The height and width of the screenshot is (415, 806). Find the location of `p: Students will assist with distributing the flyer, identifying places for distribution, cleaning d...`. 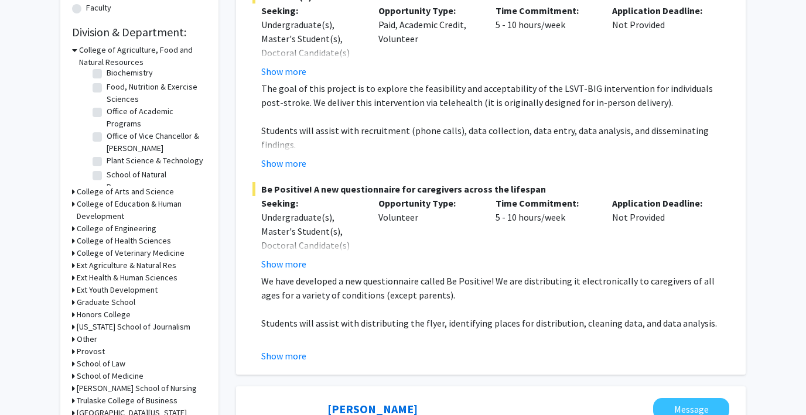

p: Students will assist with distributing the flyer, identifying places for distribution, cleaning d... is located at coordinates (495, 323).